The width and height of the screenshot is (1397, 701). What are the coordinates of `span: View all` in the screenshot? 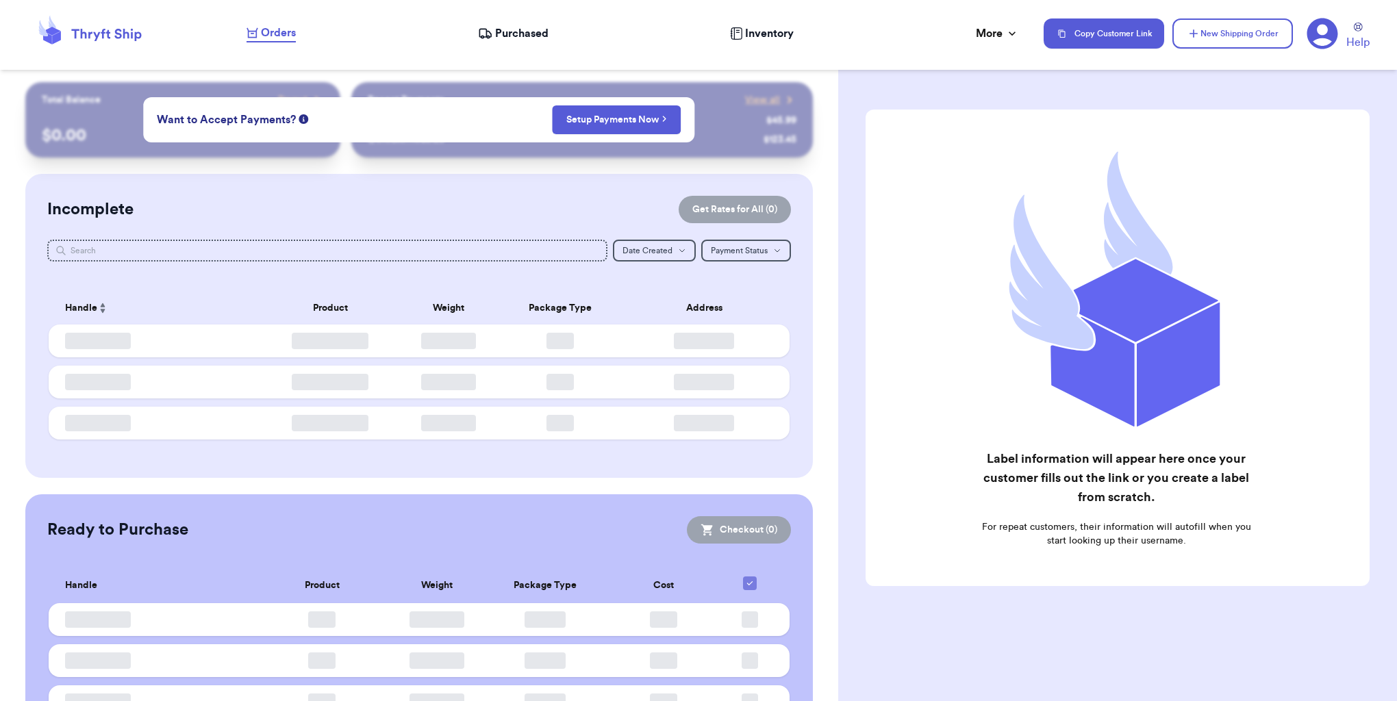 It's located at (762, 100).